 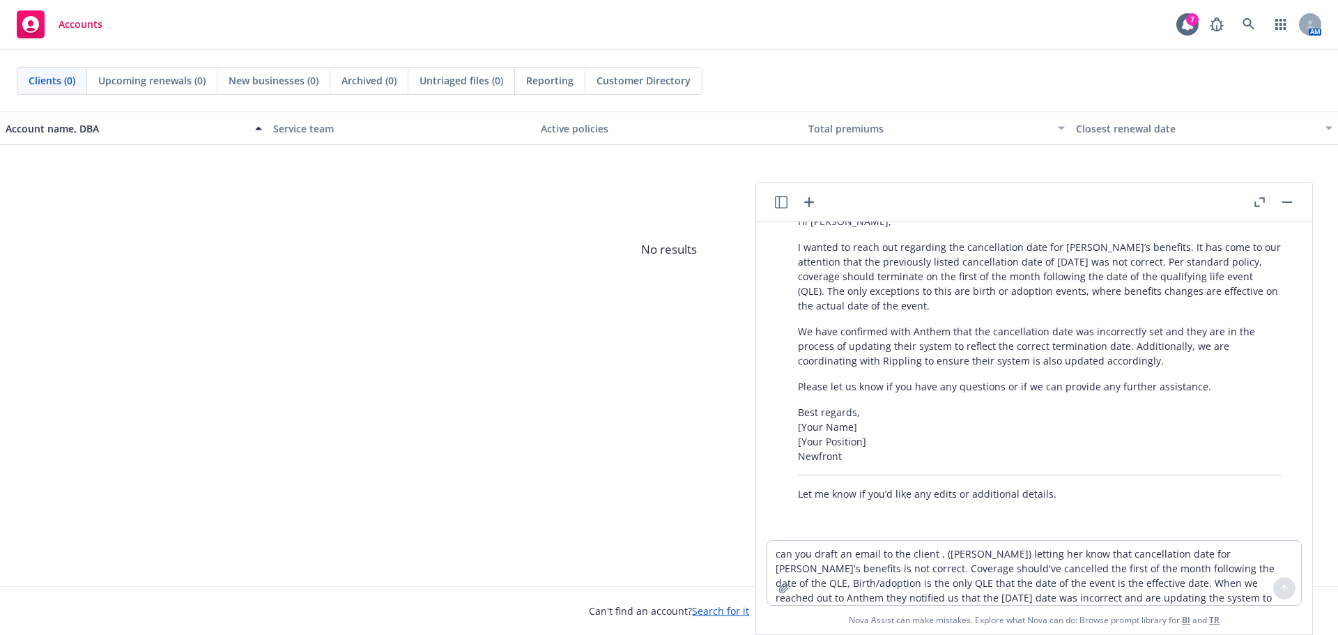 What do you see at coordinates (643, 80) in the screenshot?
I see `span: Customer Directory` at bounding box center [643, 80].